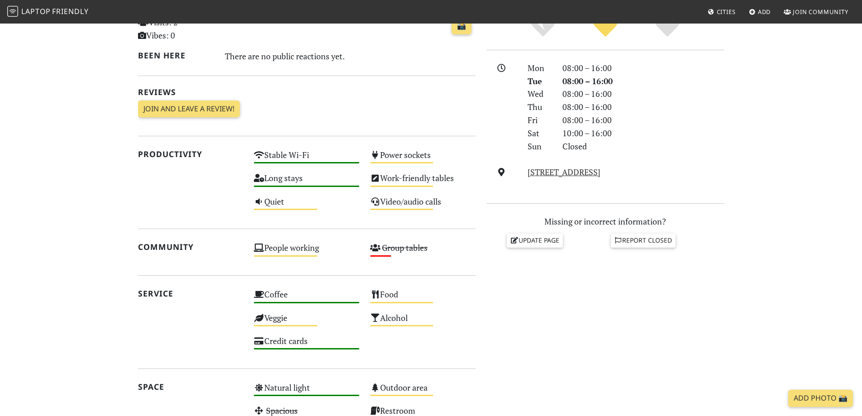 This screenshot has height=416, width=862. What do you see at coordinates (190, 154) in the screenshot?
I see `h2: Productivity` at bounding box center [190, 154].